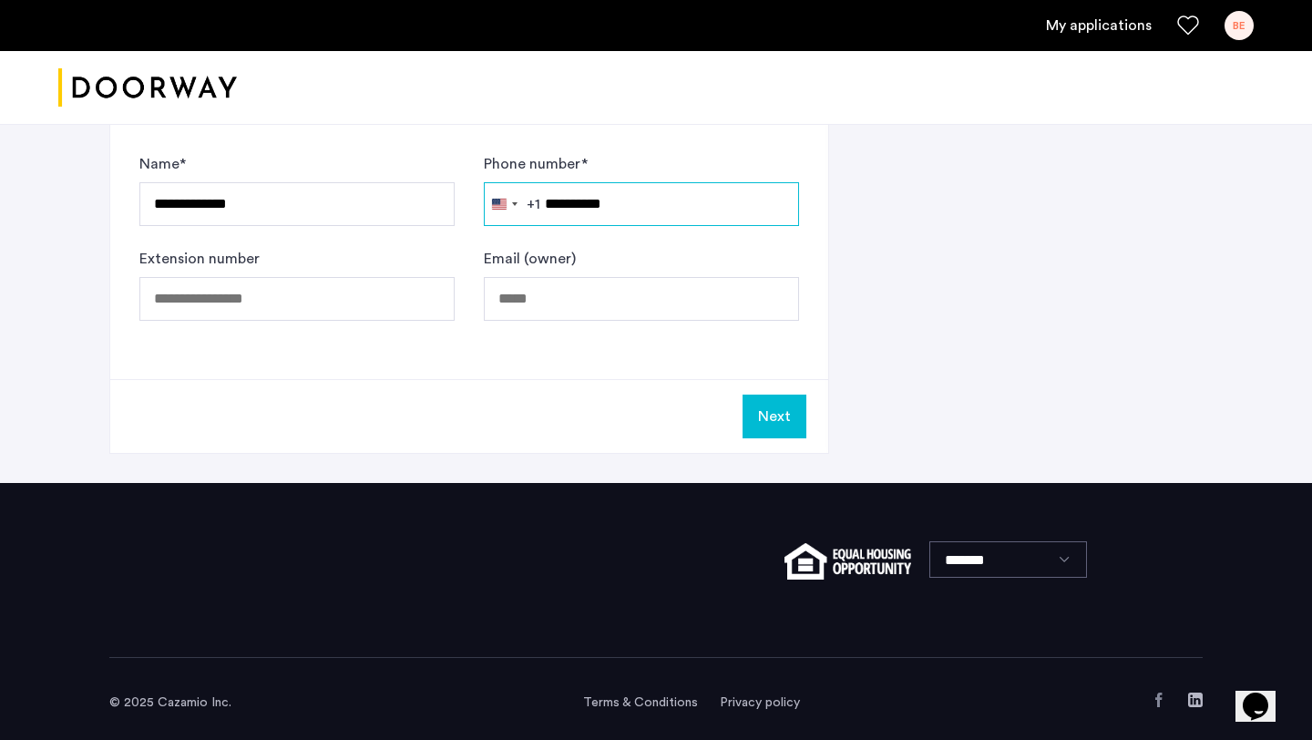 This screenshot has width=1312, height=740. I want to click on a: Facebook, so click(1159, 700).